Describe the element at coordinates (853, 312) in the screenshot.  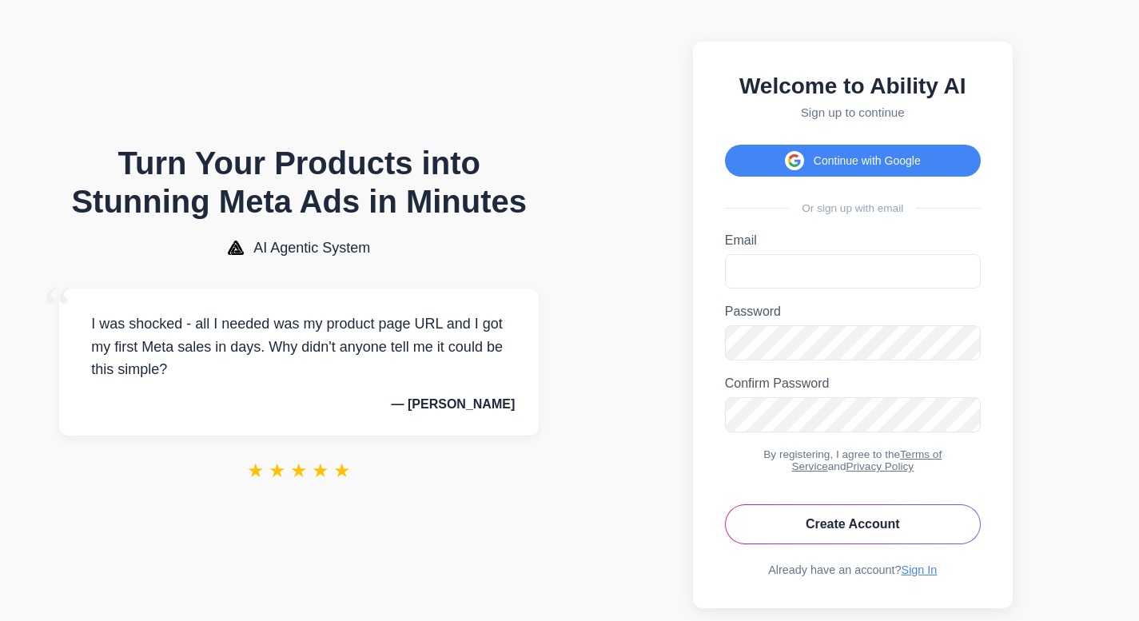
I see `label: Password` at that location.